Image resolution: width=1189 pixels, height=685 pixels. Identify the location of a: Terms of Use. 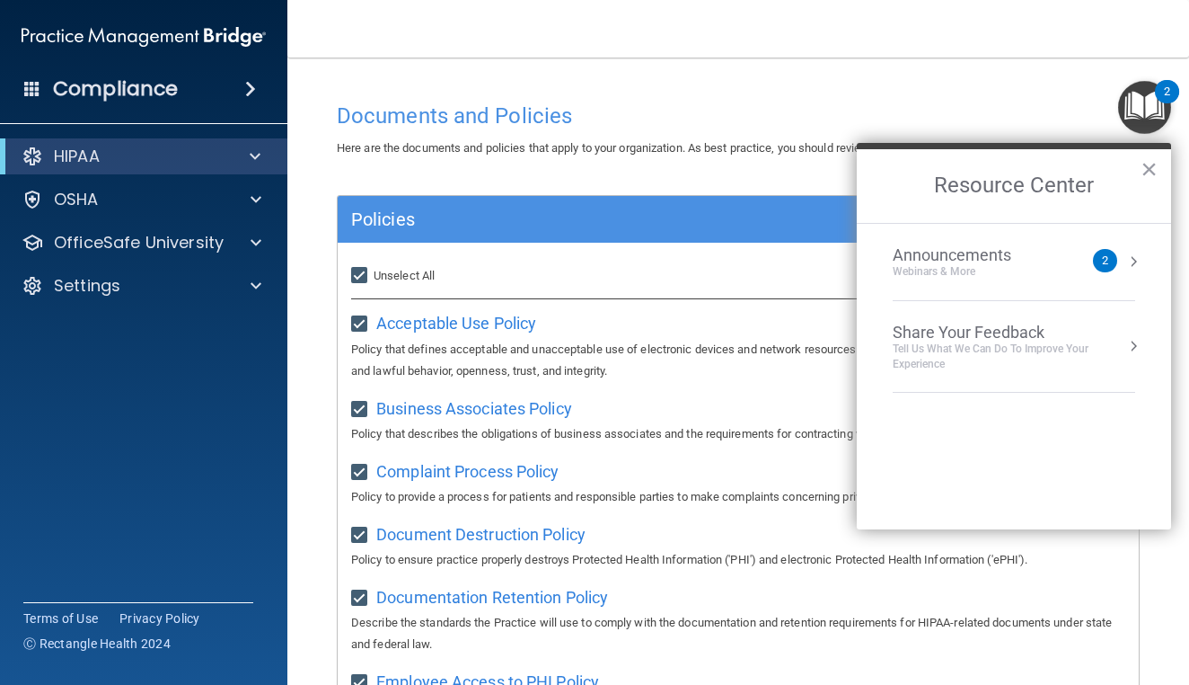
(60, 618).